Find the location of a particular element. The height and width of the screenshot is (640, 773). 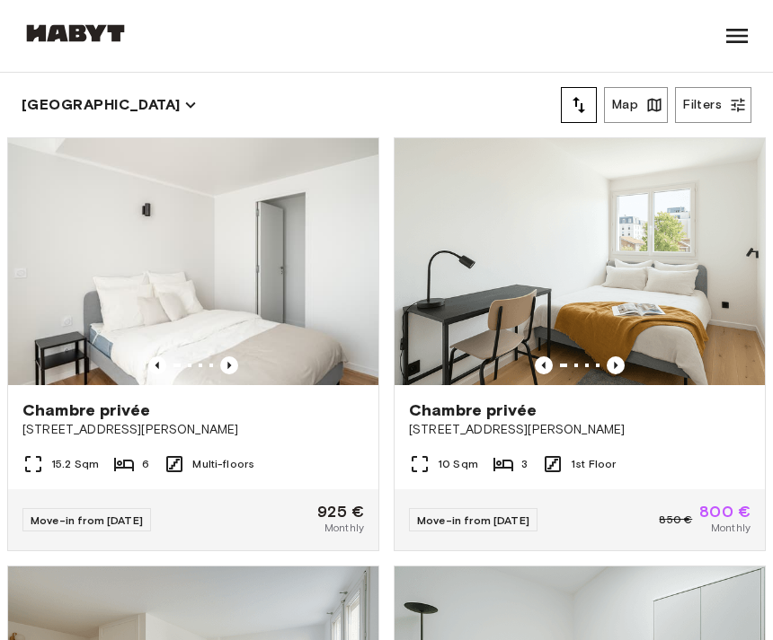

span: 3 is located at coordinates (524, 464).